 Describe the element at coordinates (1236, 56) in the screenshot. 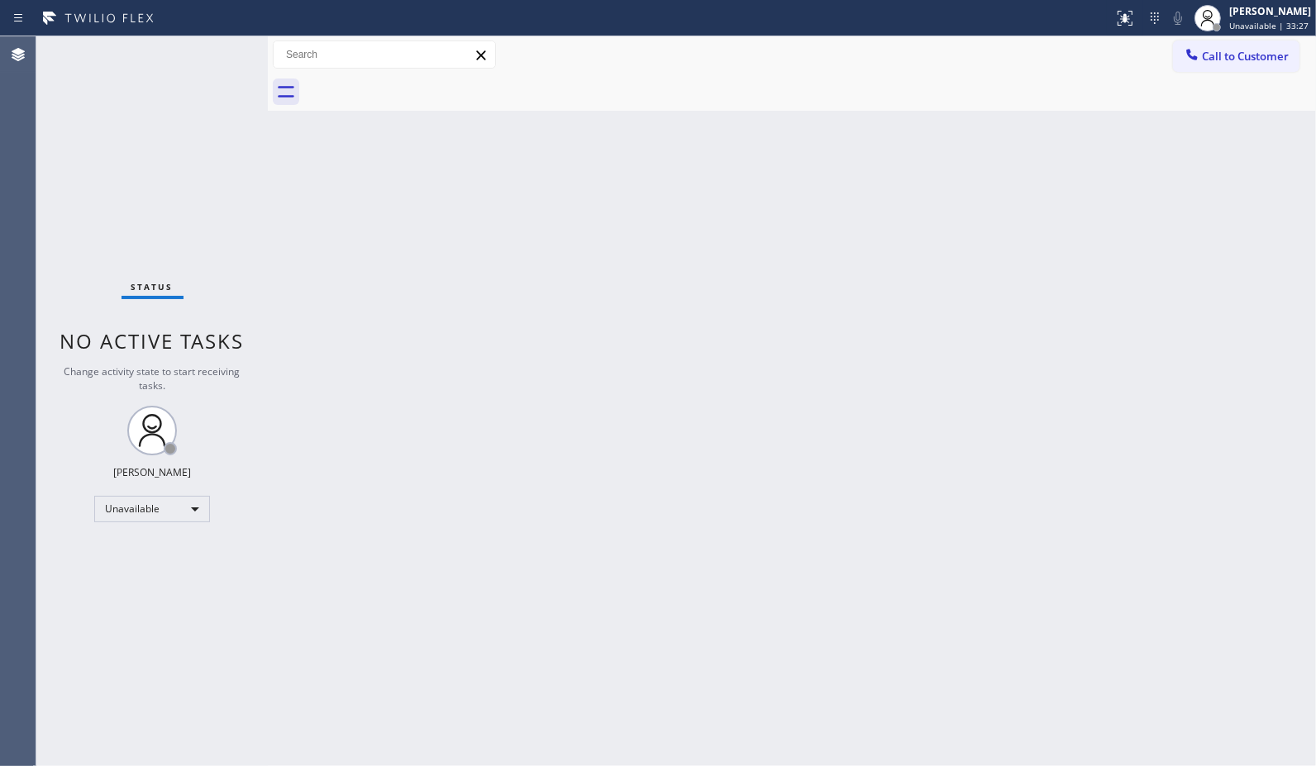

I see `button: Call to Customer` at that location.